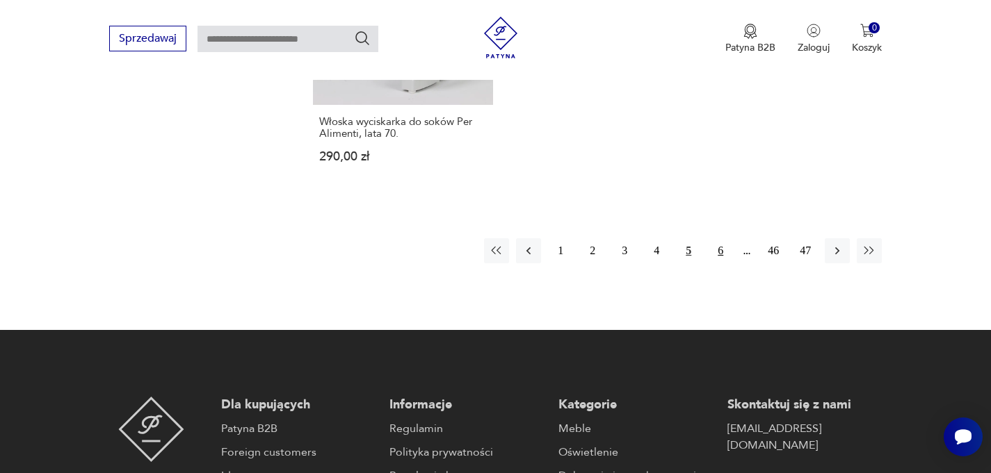 Image resolution: width=991 pixels, height=473 pixels. What do you see at coordinates (467, 453) in the screenshot?
I see `a: Polityka prywatności` at bounding box center [467, 453].